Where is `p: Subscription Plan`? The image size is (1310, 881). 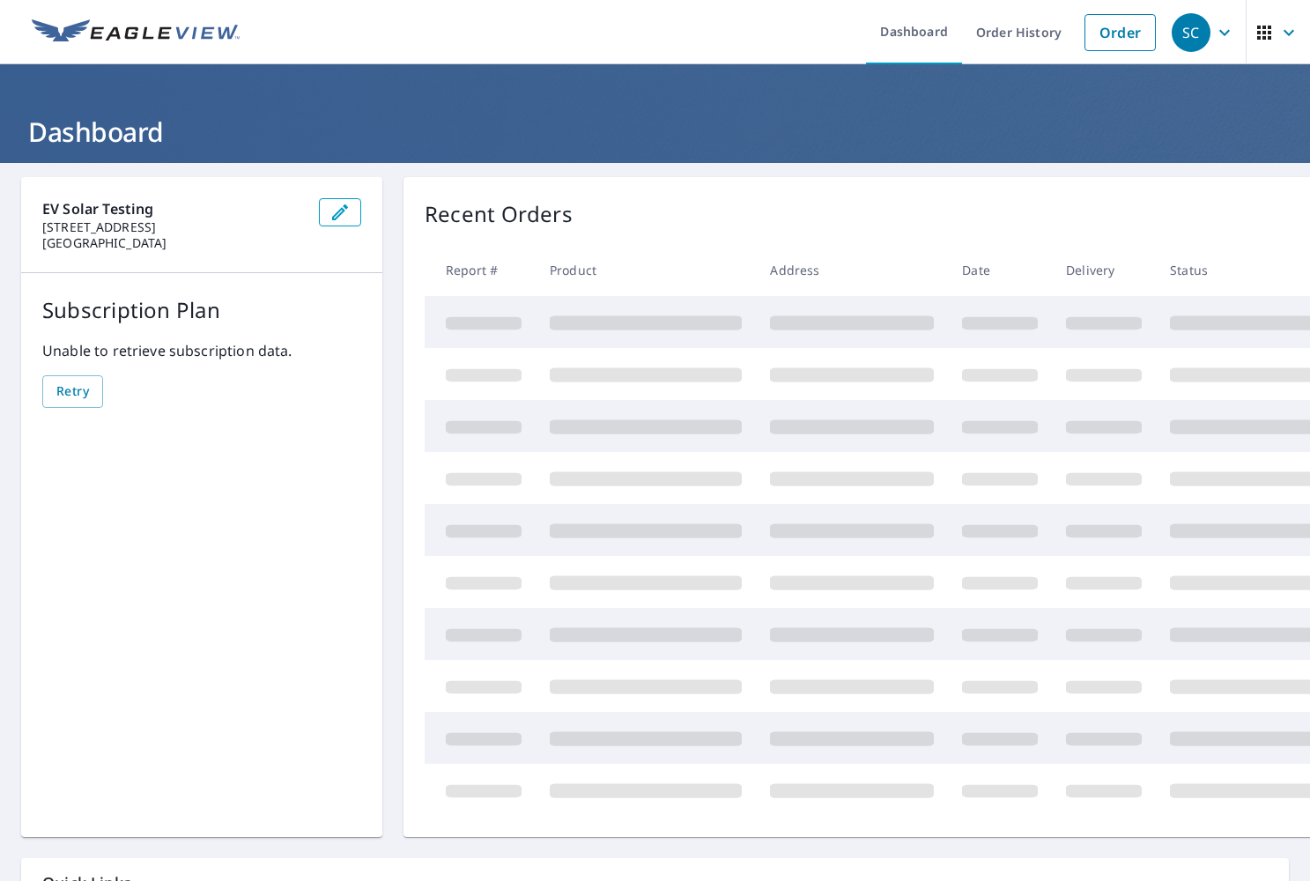 p: Subscription Plan is located at coordinates (202, 310).